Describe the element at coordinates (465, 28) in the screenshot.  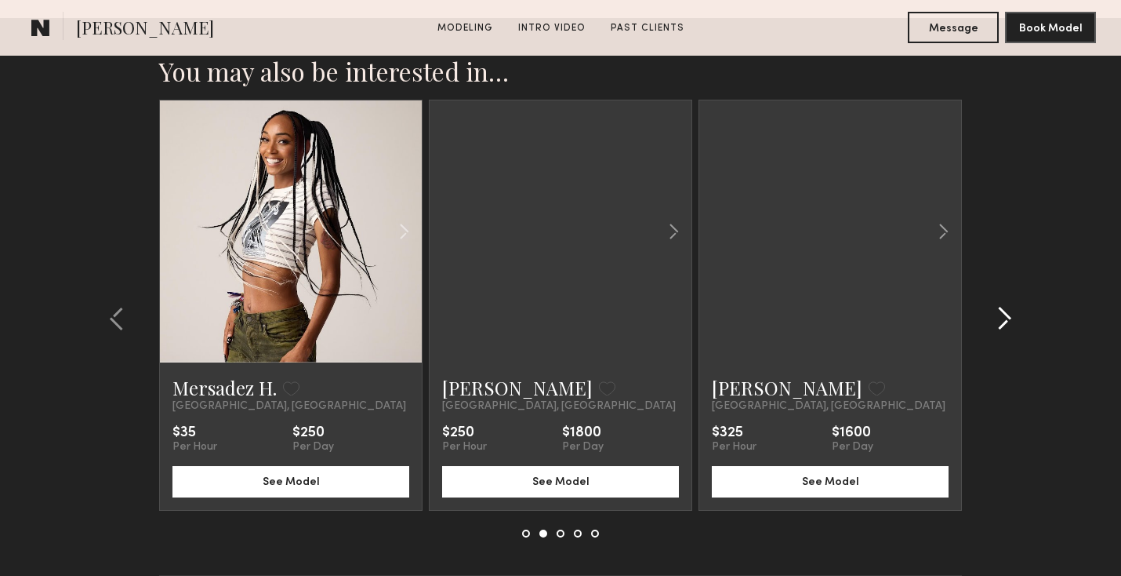
I see `a: Modeling` at that location.